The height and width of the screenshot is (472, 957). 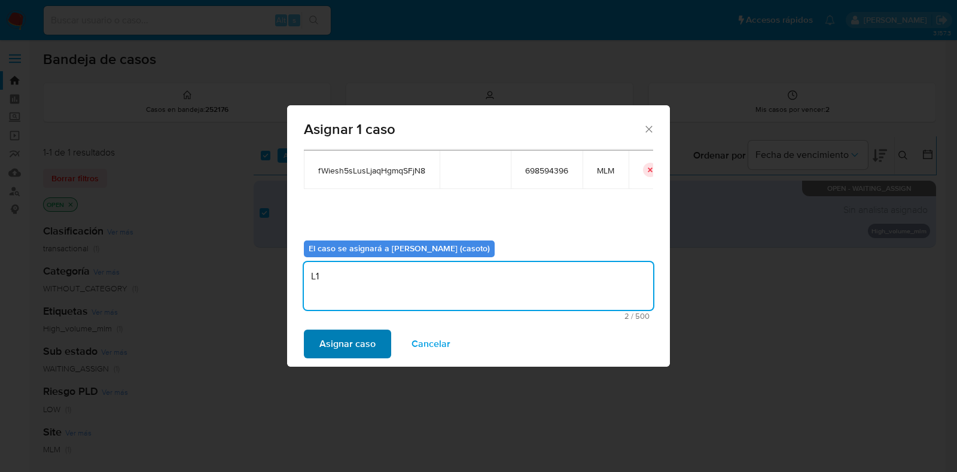 What do you see at coordinates (650, 170) in the screenshot?
I see `button: icon-button` at bounding box center [650, 170].